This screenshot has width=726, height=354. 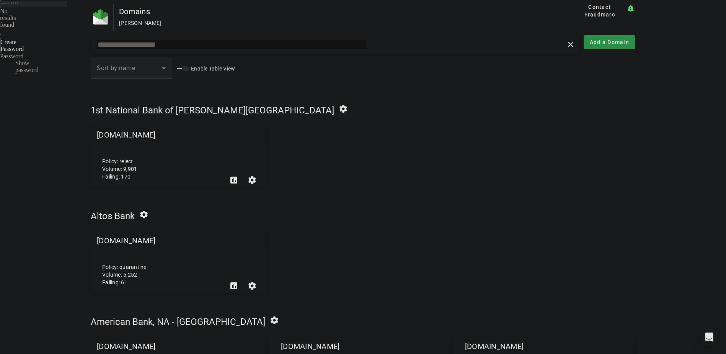 I want to click on span: Altos Bank, so click(x=113, y=216).